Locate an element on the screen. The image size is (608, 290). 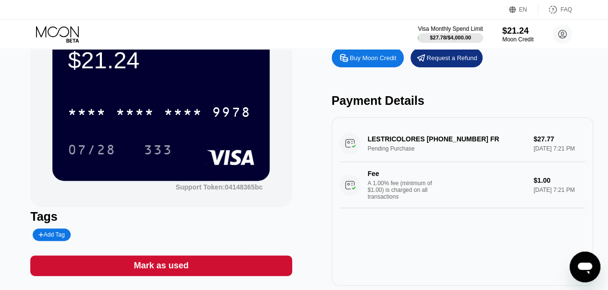
div: Payment Details is located at coordinates (462, 100).